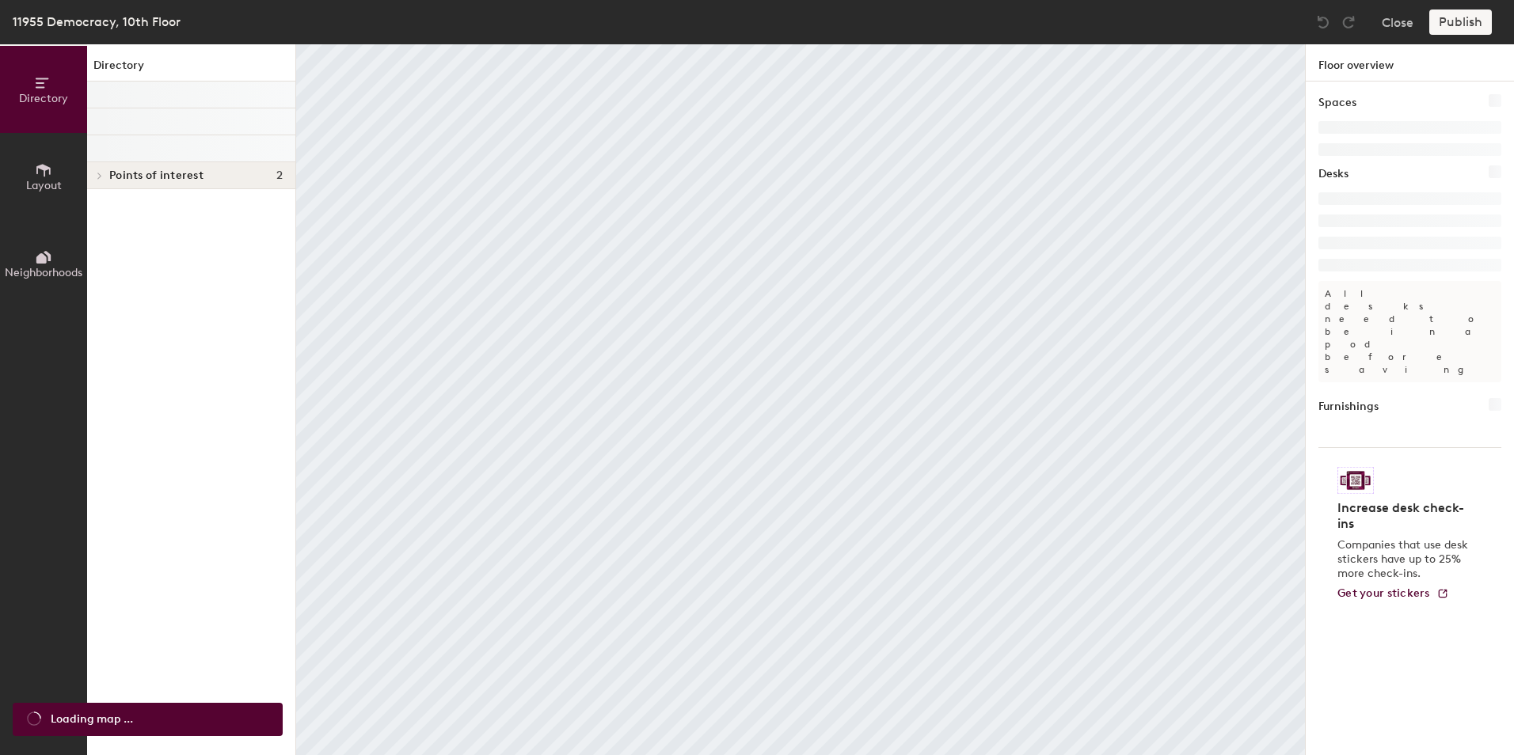 The height and width of the screenshot is (755, 1514). What do you see at coordinates (1397, 22) in the screenshot?
I see `button: Close` at bounding box center [1397, 22].